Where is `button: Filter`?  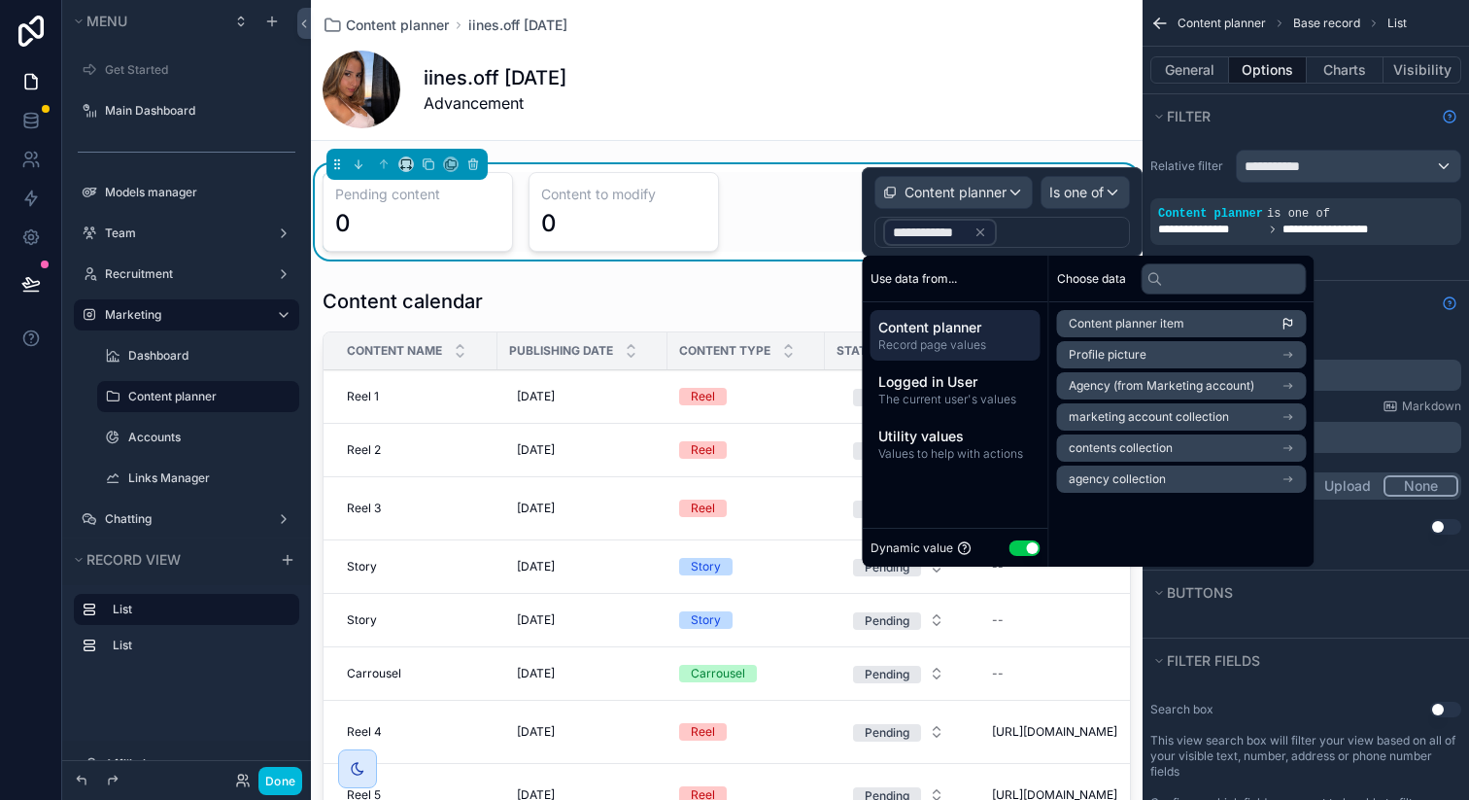 button: Filter is located at coordinates (1293, 117).